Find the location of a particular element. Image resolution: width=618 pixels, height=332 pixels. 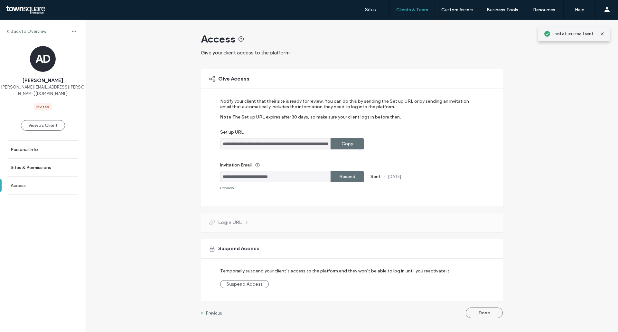

label: Notify your client that their site is ready for review. You can do this by sending the Set up URL... is located at coordinates (347, 106).